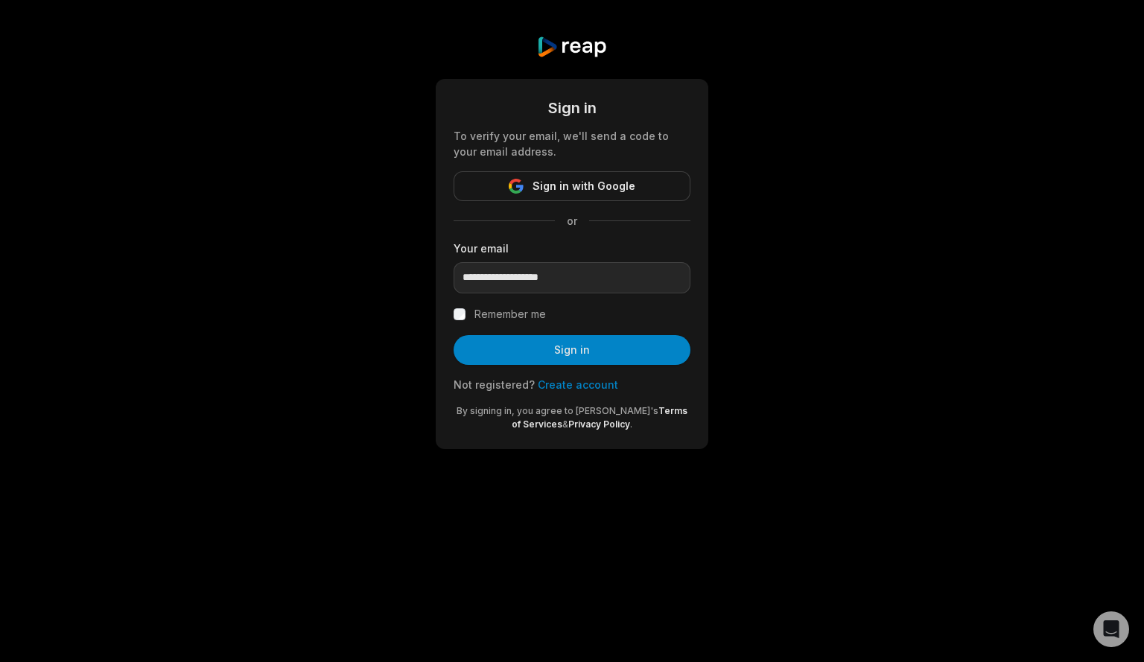 This screenshot has height=662, width=1144. I want to click on img: reap, so click(571, 47).